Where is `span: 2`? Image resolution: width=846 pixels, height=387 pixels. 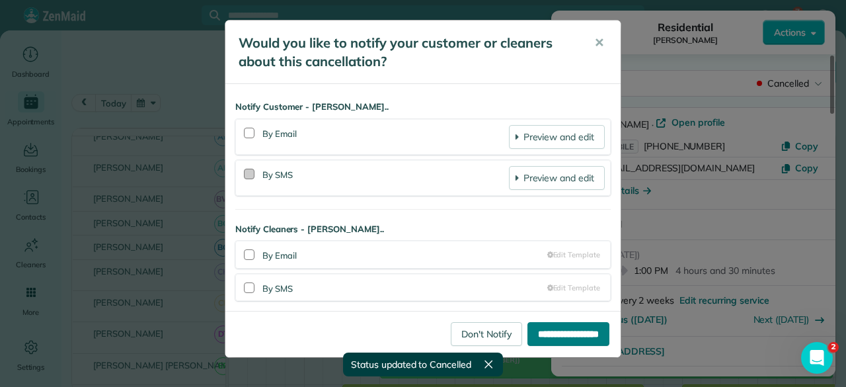 span: 2 is located at coordinates (834, 347).